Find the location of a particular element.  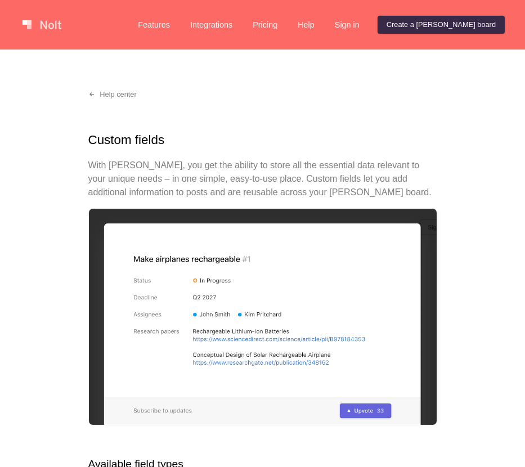

a: Sign in is located at coordinates (347, 25).